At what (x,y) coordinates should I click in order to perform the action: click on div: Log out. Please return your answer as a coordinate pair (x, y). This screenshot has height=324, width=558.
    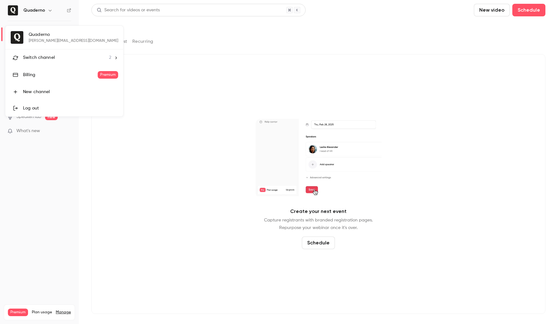
    Looking at the image, I should click on (71, 108).